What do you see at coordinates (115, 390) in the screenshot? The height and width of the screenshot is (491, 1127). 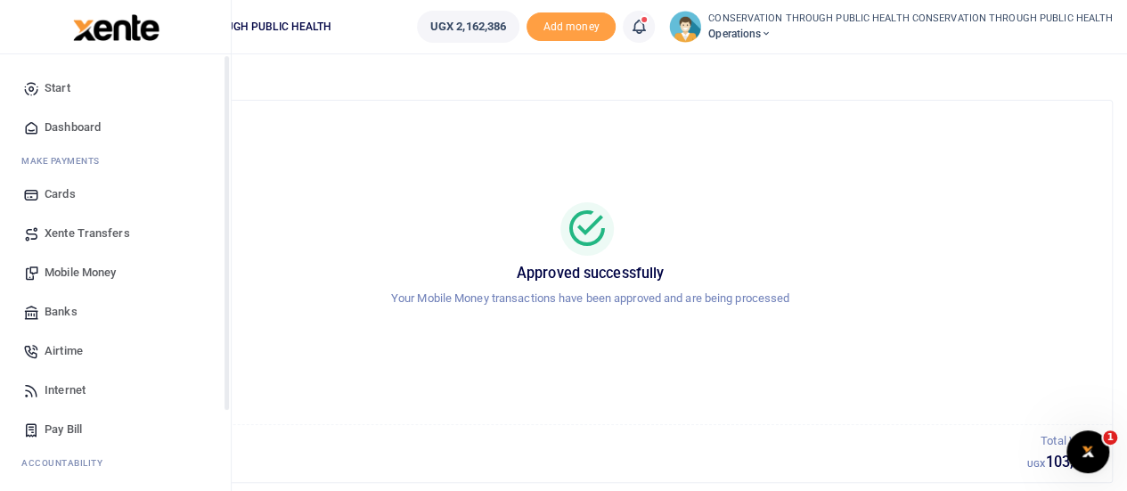 I see `a: Internet` at bounding box center [115, 390].